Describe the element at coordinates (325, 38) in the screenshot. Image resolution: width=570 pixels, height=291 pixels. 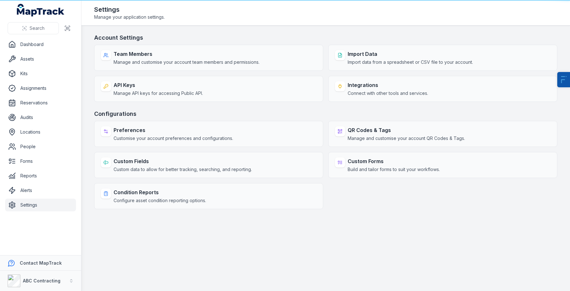
I see `h3: Account Settings` at that location.